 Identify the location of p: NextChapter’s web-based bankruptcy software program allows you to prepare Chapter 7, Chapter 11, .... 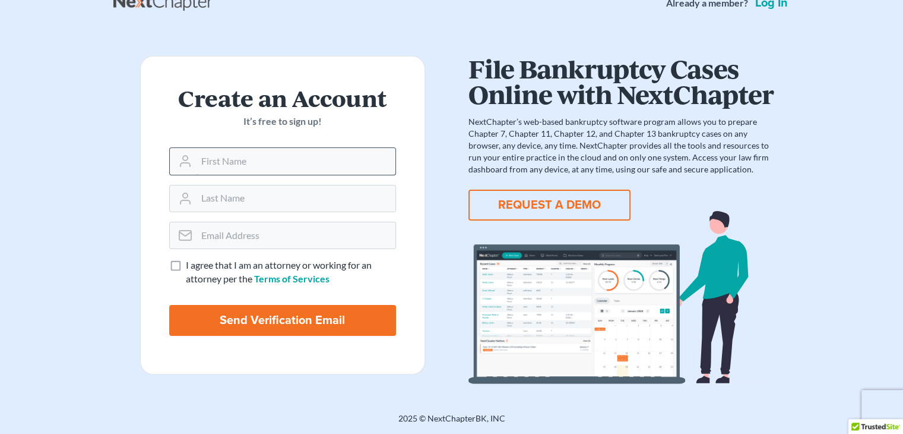
(621, 145).